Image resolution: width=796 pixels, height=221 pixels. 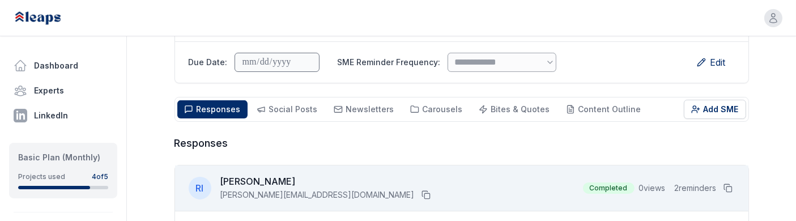 What do you see at coordinates (715, 109) in the screenshot?
I see `button: Add SME` at bounding box center [715, 109].